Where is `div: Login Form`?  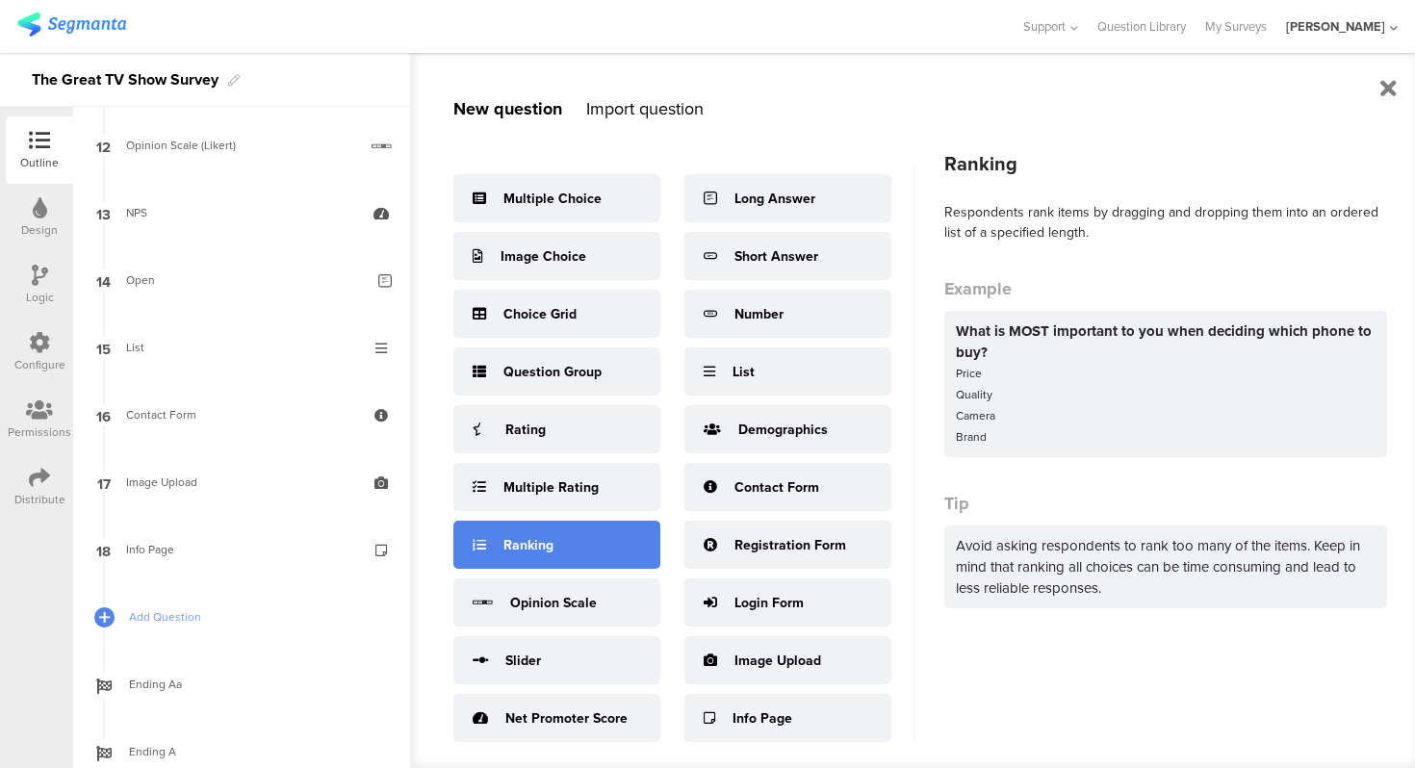
div: Login Form is located at coordinates (769, 602).